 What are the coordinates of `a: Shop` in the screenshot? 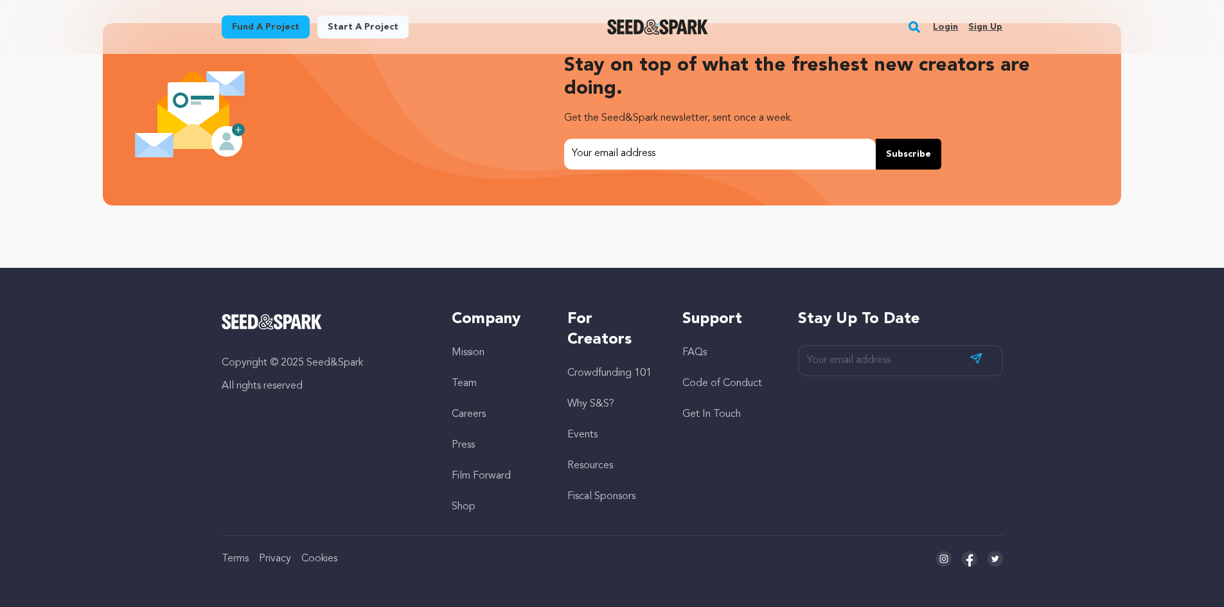 It's located at (463, 507).